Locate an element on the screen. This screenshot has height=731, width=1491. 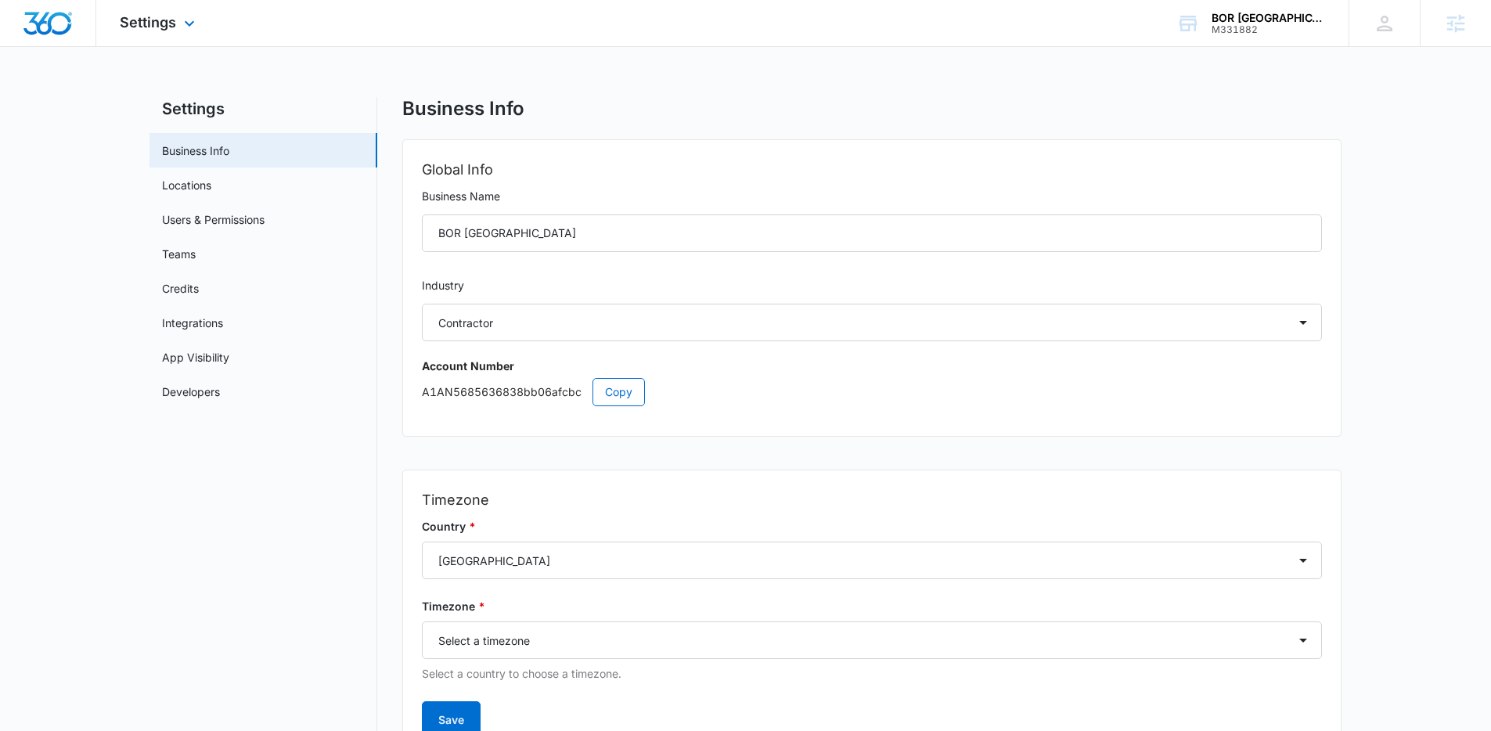
label: Business Name is located at coordinates (872, 196).